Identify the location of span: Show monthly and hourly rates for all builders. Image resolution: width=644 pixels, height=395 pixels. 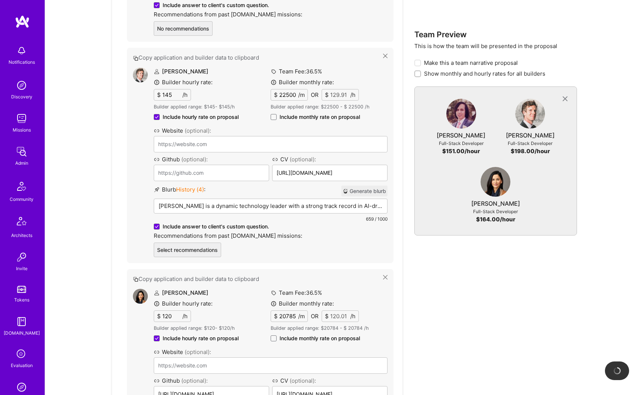
(485, 73).